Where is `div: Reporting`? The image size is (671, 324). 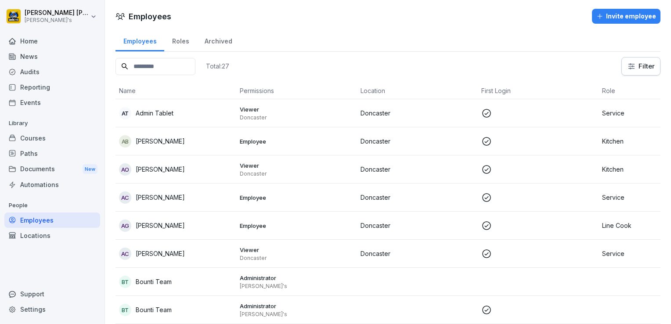 div: Reporting is located at coordinates (52, 87).